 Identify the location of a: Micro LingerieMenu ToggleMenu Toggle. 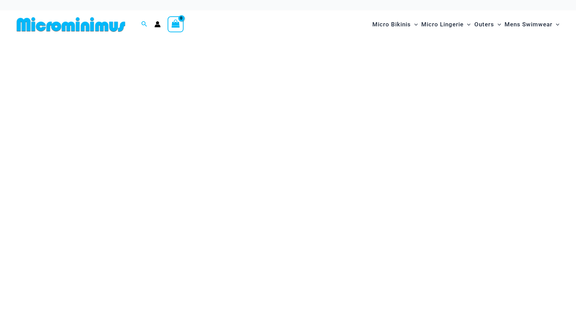
(446, 24).